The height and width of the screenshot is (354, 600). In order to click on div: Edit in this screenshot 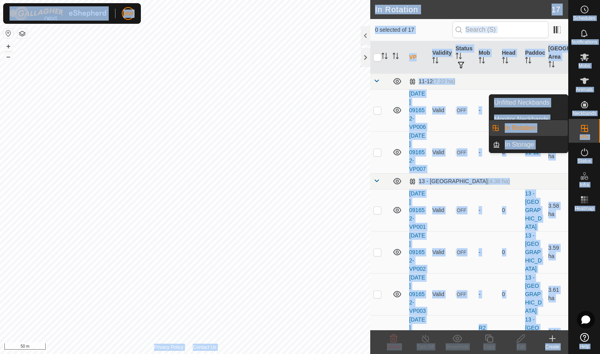, I will do `click(521, 347)`.